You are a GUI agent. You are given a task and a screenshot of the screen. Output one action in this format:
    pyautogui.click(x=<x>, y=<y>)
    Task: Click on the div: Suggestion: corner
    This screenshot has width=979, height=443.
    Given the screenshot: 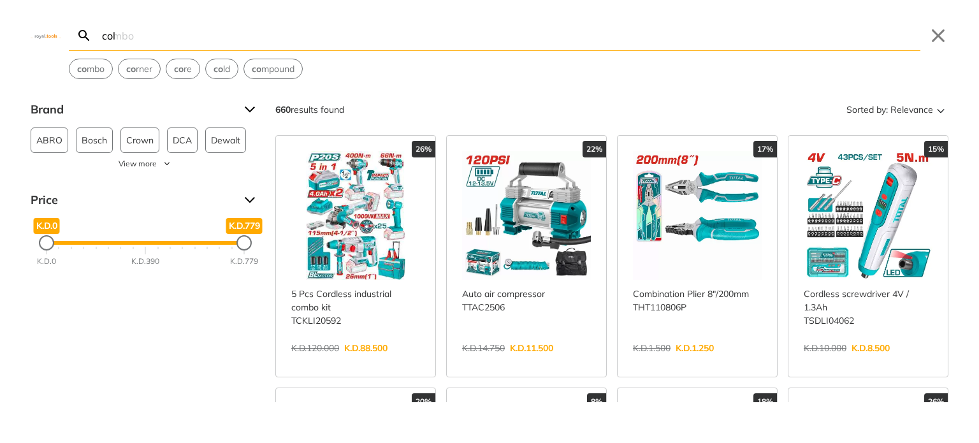 What is the action you would take?
    pyautogui.click(x=139, y=69)
    